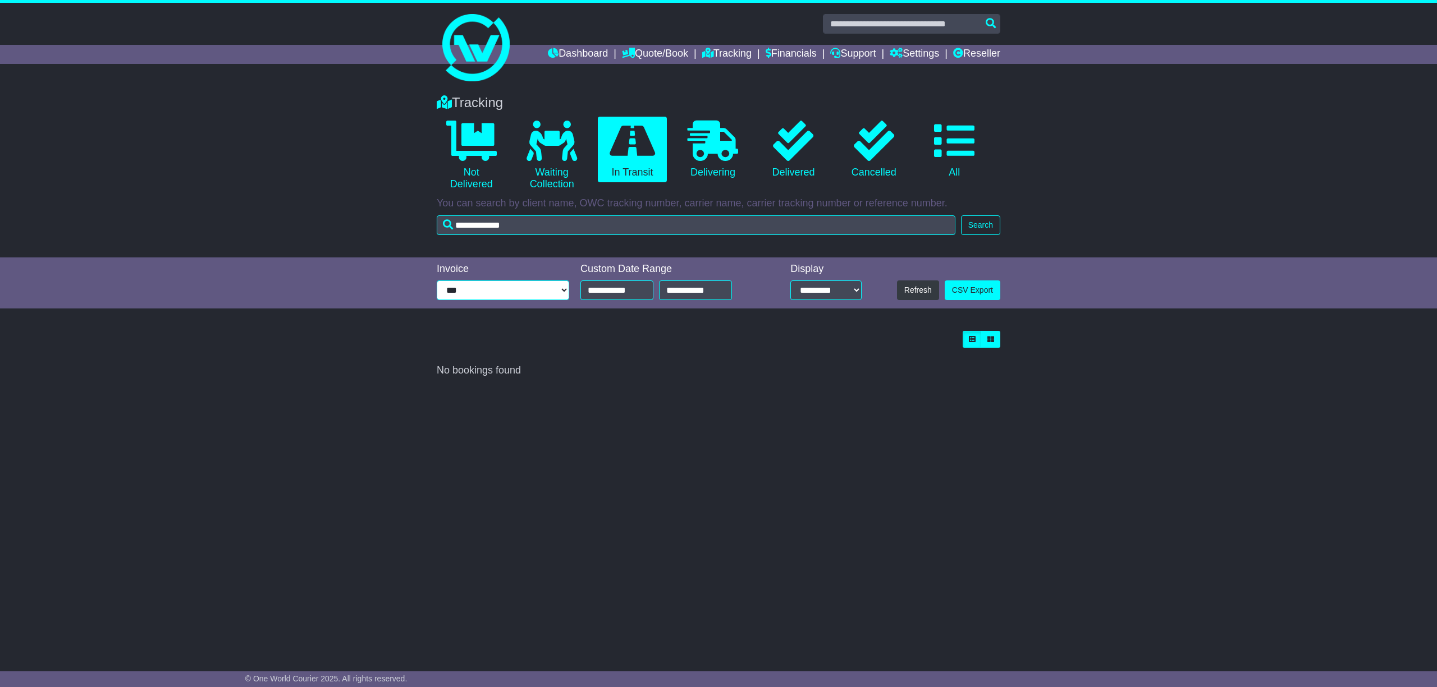  What do you see at coordinates (954, 150) in the screenshot?
I see `a: All` at bounding box center [954, 150].